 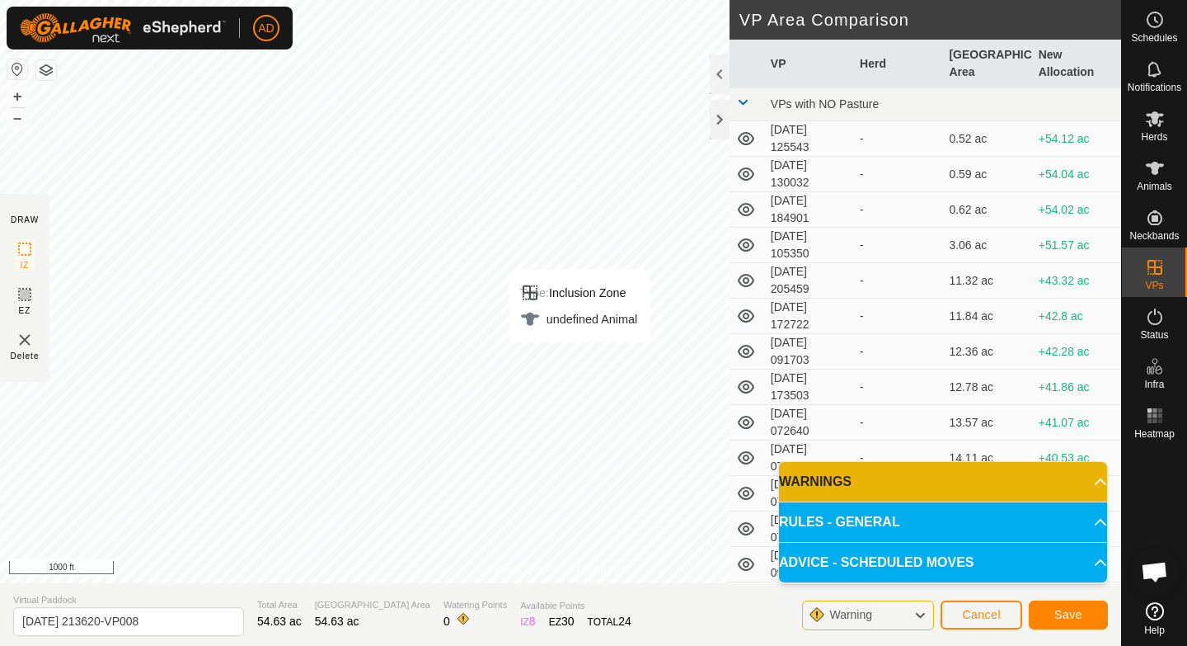 I want to click on span: Available Points, so click(x=576, y=605).